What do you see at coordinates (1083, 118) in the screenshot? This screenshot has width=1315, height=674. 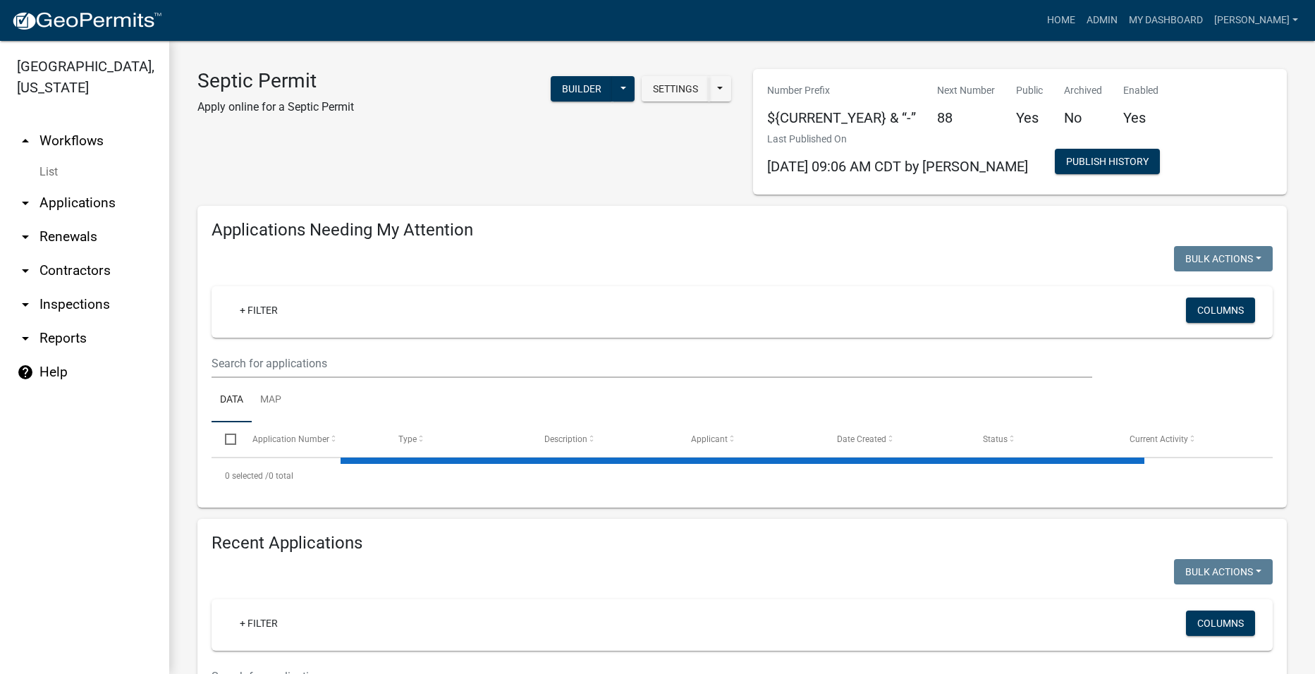 I see `h5: No` at bounding box center [1083, 118].